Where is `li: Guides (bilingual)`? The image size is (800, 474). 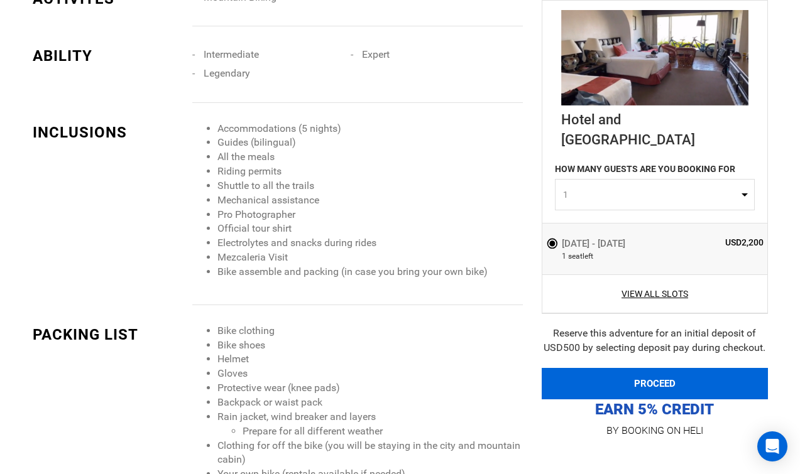
li: Guides (bilingual) is located at coordinates (369, 143).